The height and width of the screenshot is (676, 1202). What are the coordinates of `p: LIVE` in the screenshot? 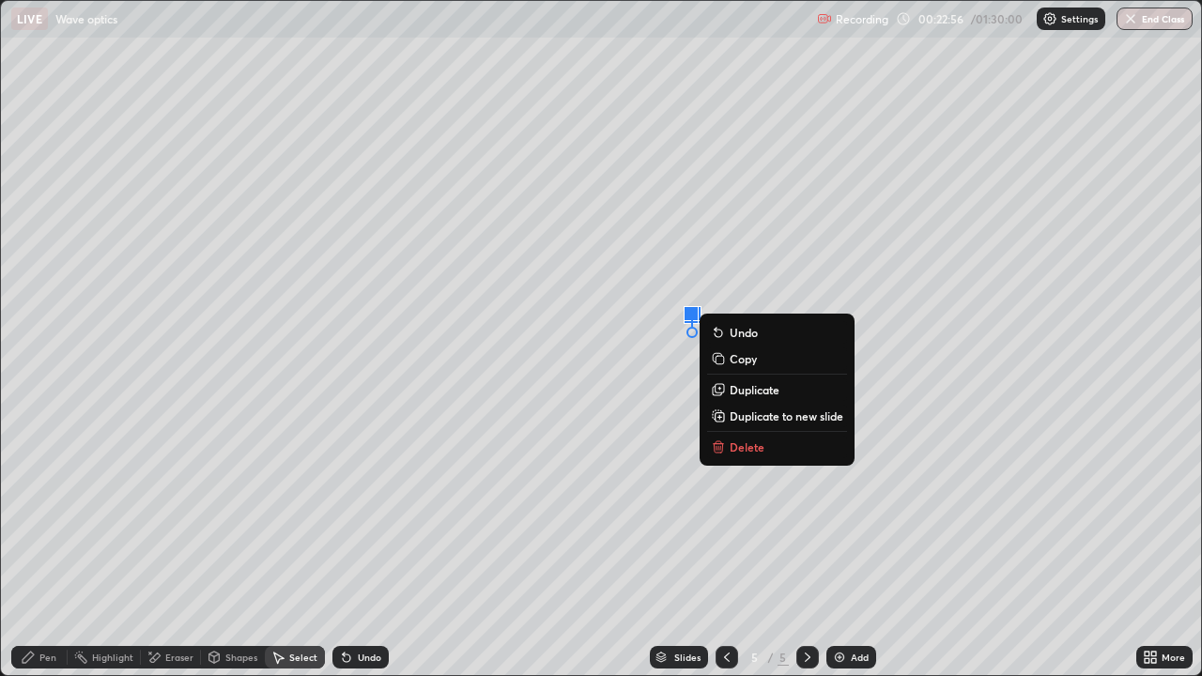 It's located at (29, 19).